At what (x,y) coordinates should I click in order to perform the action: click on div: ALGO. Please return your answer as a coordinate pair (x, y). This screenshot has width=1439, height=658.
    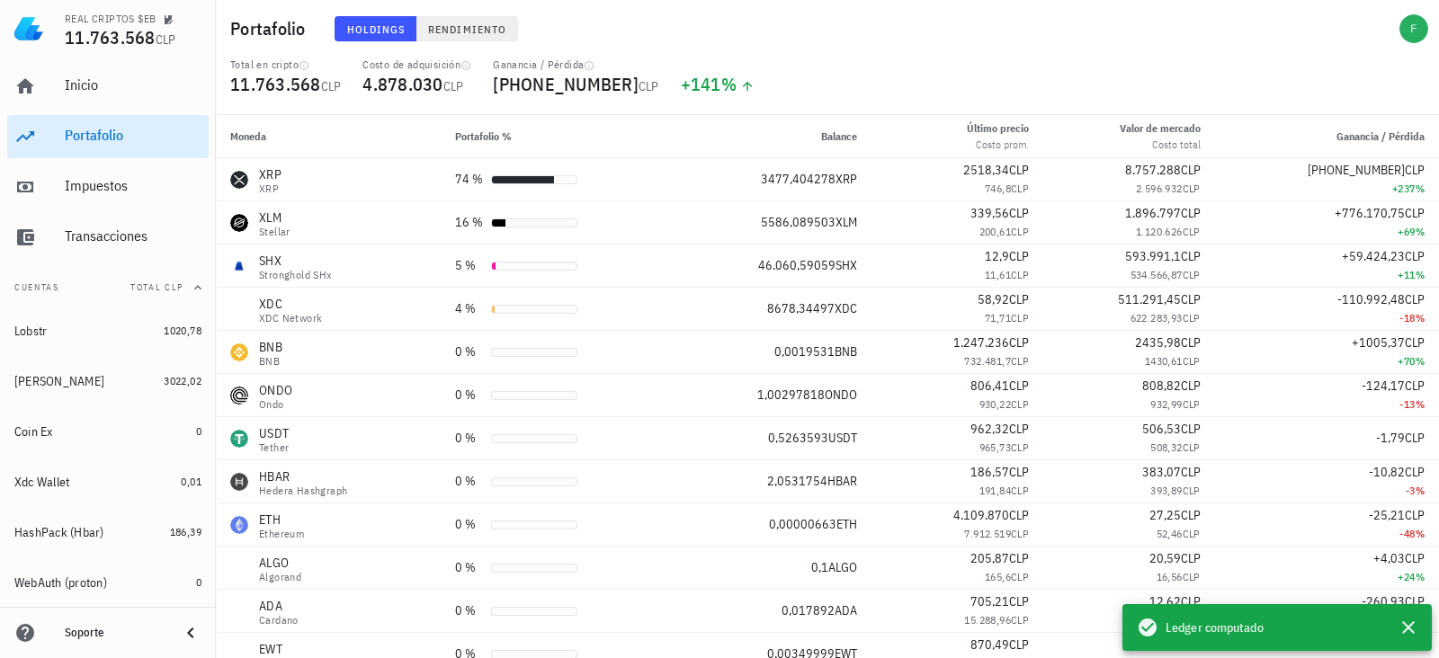
    Looking at the image, I should click on (280, 563).